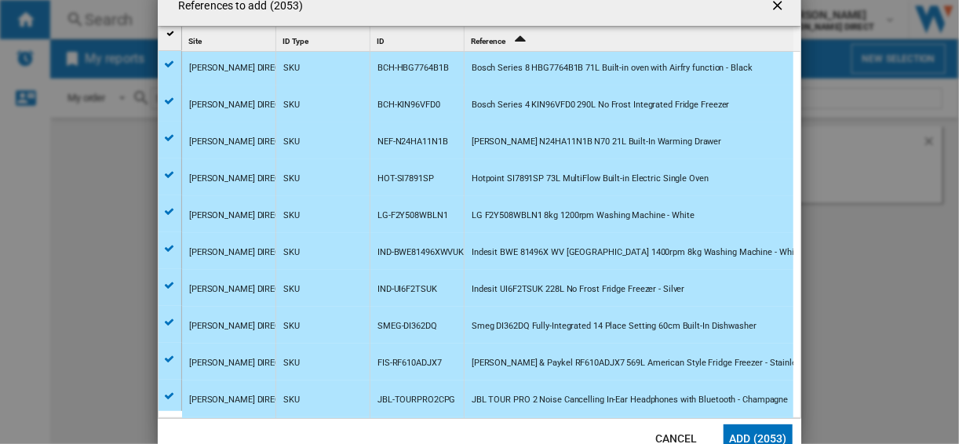 This screenshot has width=959, height=444. Describe the element at coordinates (413, 142) in the screenshot. I see `div: NEF-N24HA11N1B` at that location.